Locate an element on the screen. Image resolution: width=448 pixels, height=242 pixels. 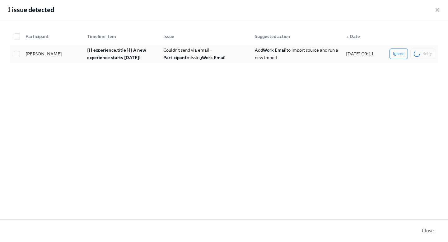
div: ▲Date is located at coordinates (364, 36).